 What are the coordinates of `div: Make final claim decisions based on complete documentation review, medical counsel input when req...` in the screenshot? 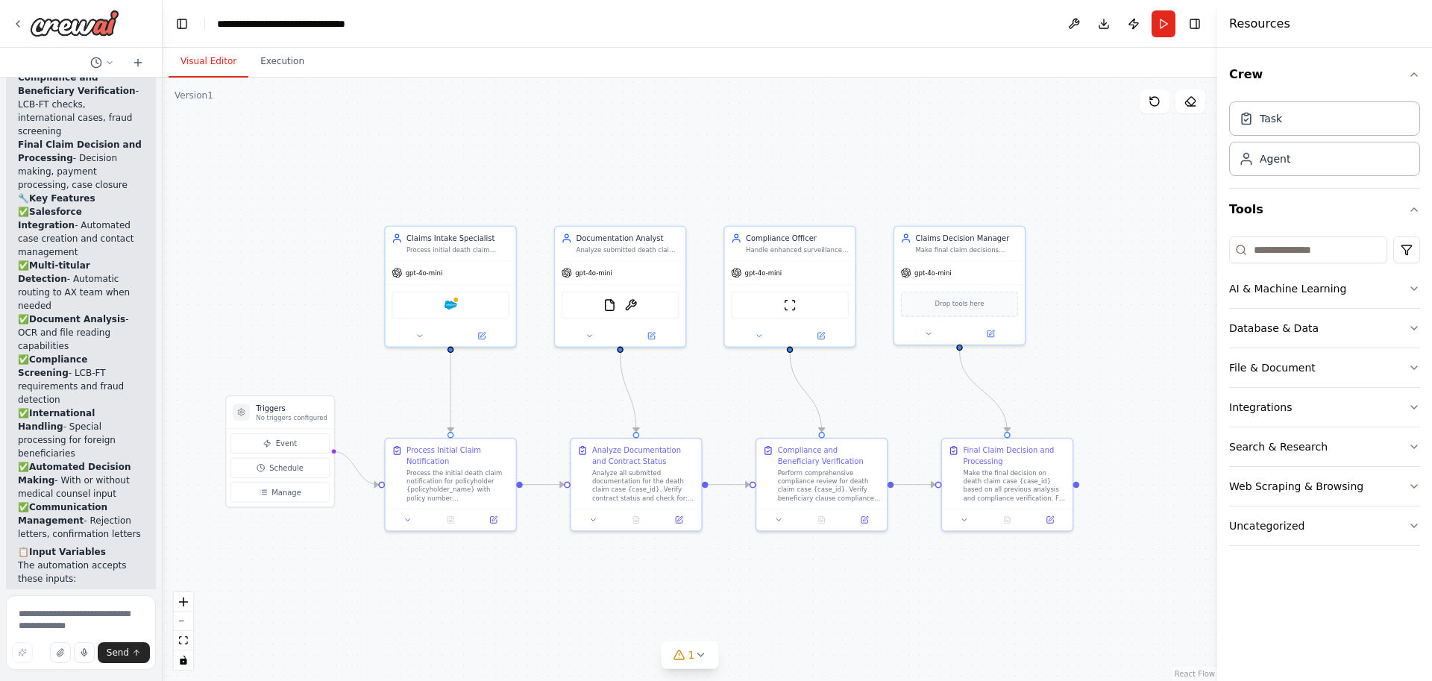 It's located at (967, 249).